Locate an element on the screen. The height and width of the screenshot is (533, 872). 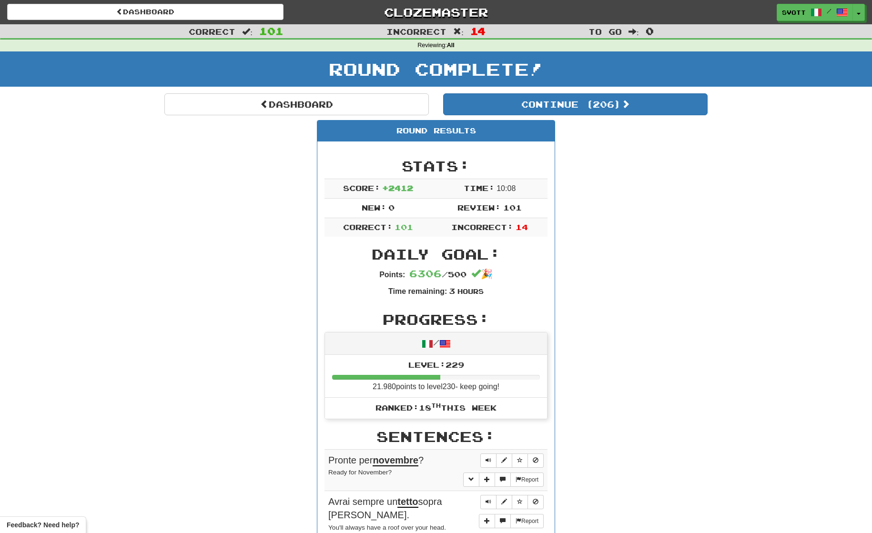
span: Incorrect: is located at coordinates (482, 227).